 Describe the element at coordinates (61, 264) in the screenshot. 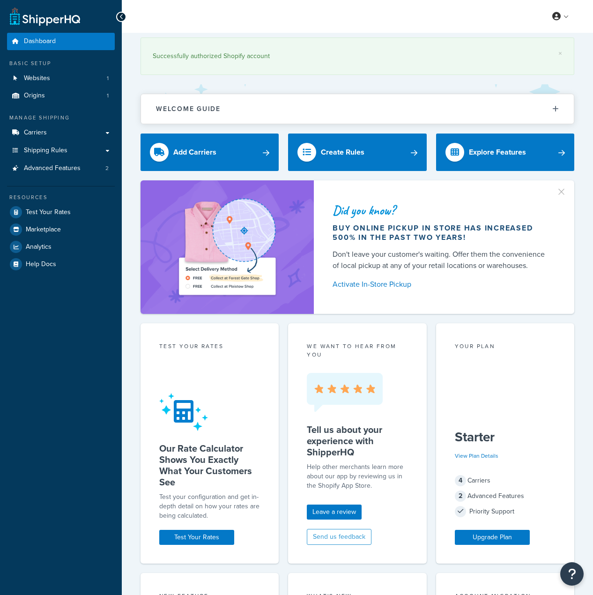

I see `li: Help Docs` at that location.